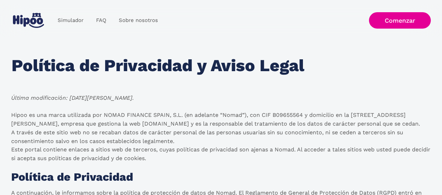 The width and height of the screenshot is (442, 195). I want to click on a: Simulador, so click(71, 20).